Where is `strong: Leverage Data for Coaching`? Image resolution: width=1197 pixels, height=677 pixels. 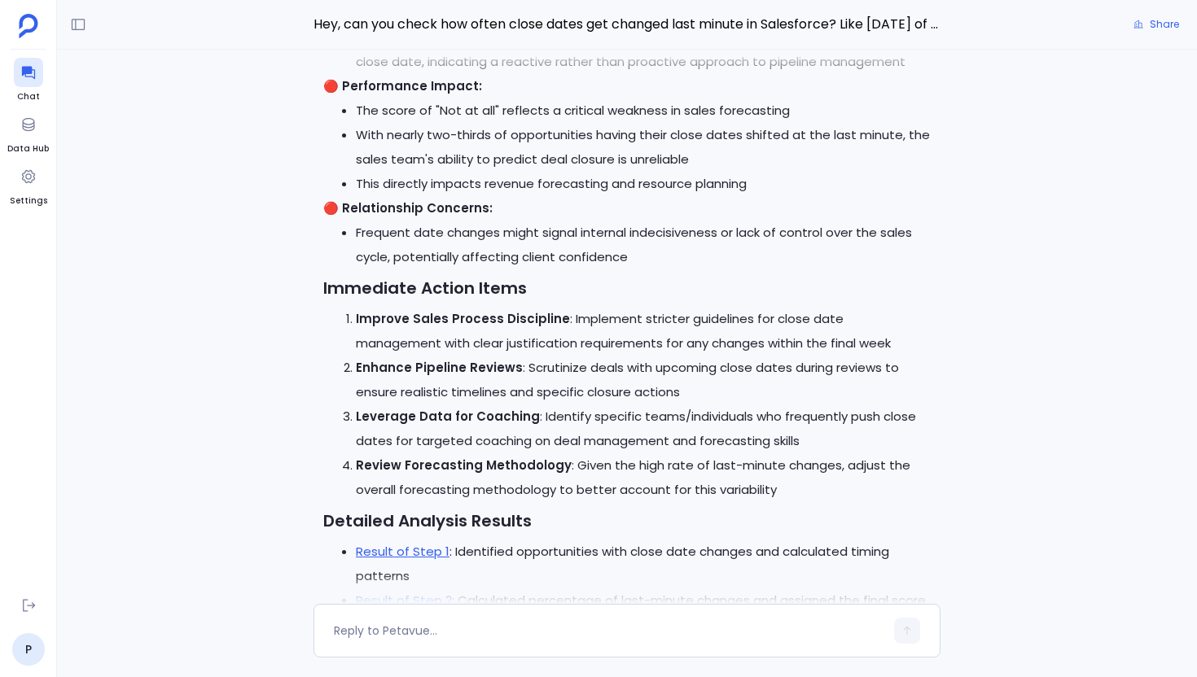
strong: Leverage Data for Coaching is located at coordinates (448, 416).